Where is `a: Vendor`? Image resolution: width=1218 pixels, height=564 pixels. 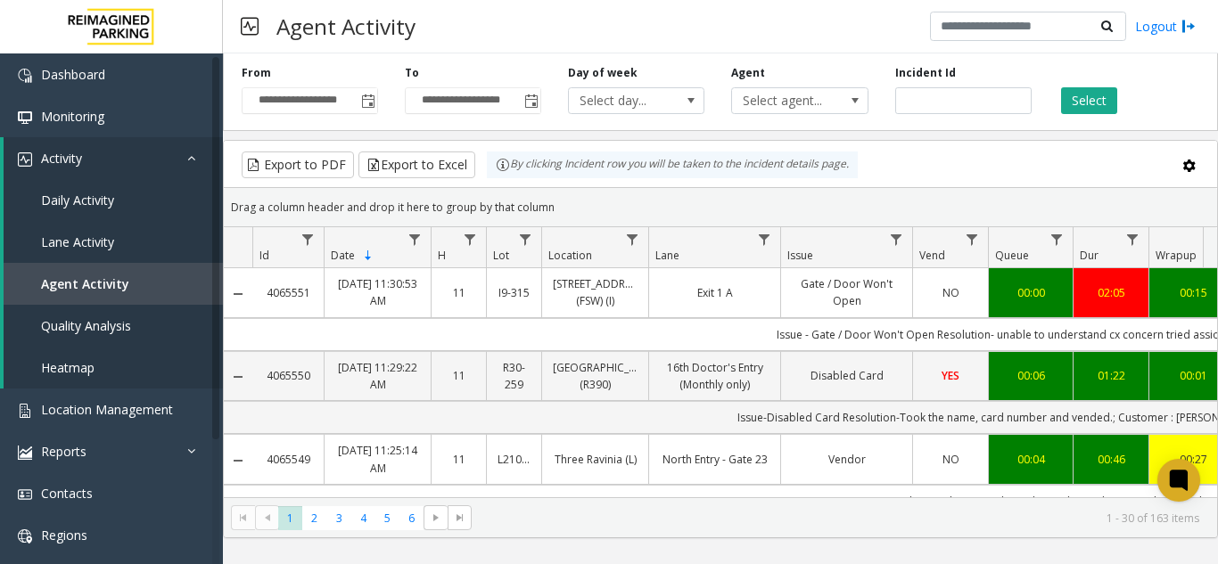 a: Vendor is located at coordinates (846, 459).